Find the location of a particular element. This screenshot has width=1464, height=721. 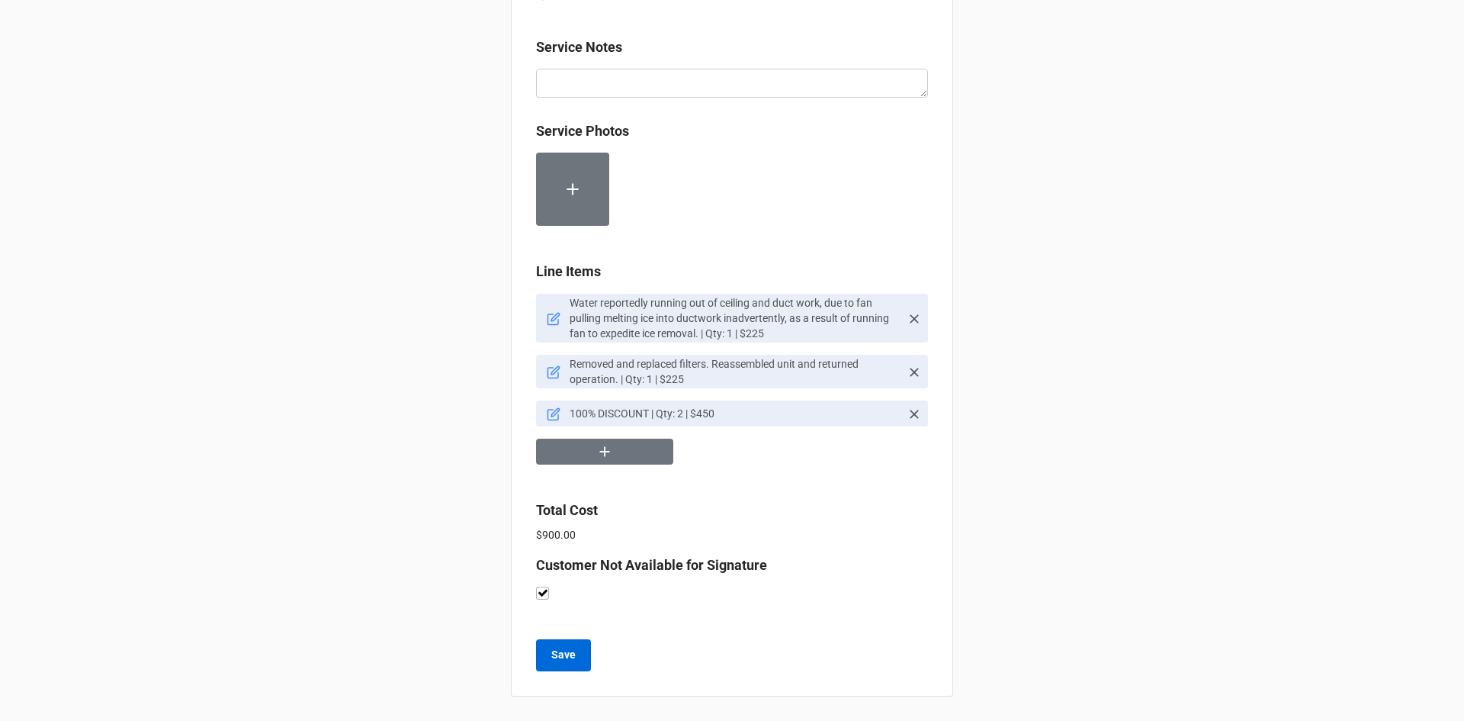

p: $900.00 is located at coordinates (732, 534).